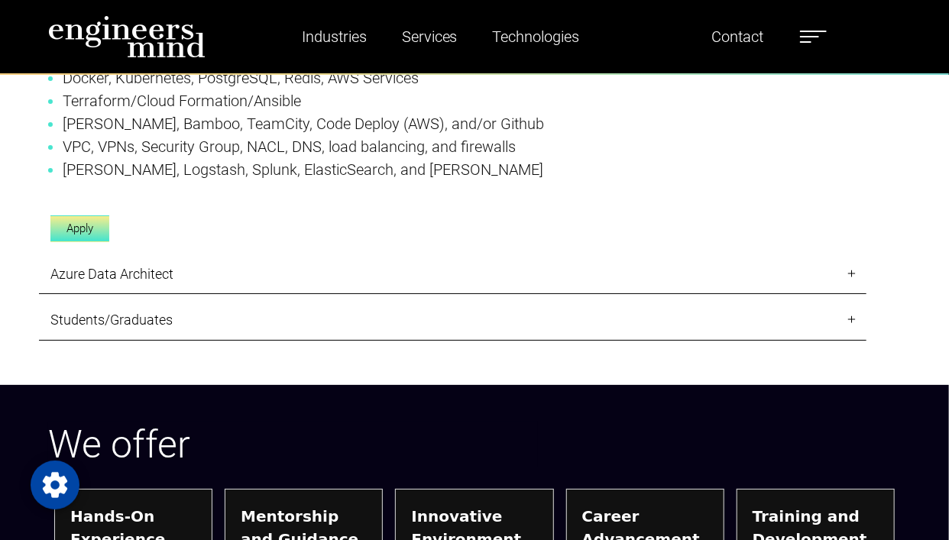 This screenshot has height=540, width=949. Describe the element at coordinates (79, 229) in the screenshot. I see `a: Apply` at that location.